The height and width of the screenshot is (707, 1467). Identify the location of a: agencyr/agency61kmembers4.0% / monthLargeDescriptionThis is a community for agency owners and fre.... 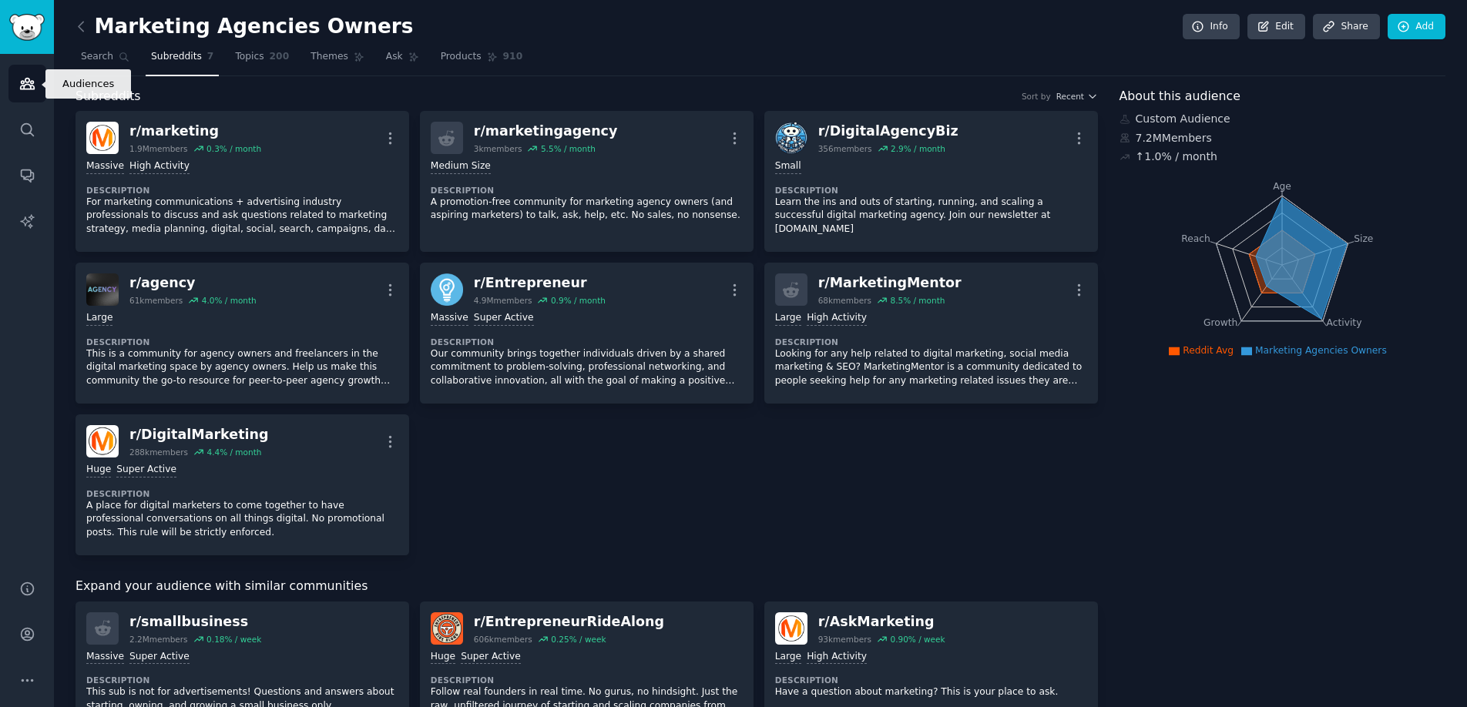
(242, 333).